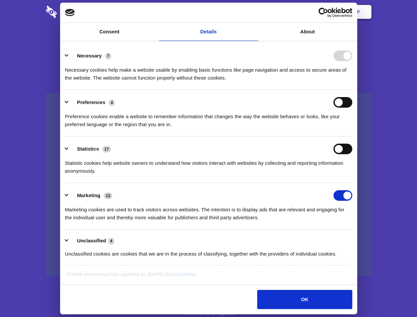 The width and height of the screenshot is (417, 317). What do you see at coordinates (90, 56) in the screenshot?
I see `button: Necessary (7)` at bounding box center [90, 56].